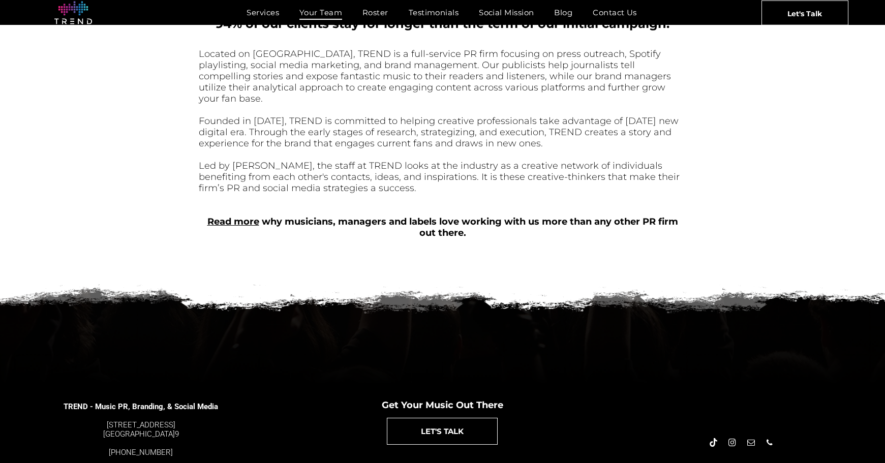  Describe the element at coordinates (442, 431) in the screenshot. I see `a: LET'S TALK` at that location.